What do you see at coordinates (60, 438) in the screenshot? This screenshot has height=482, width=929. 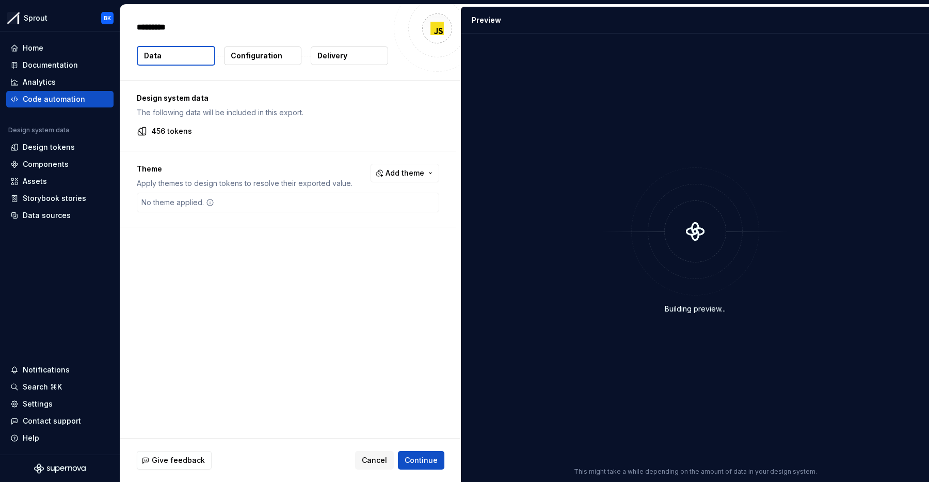 I see `button: Help` at bounding box center [60, 438].